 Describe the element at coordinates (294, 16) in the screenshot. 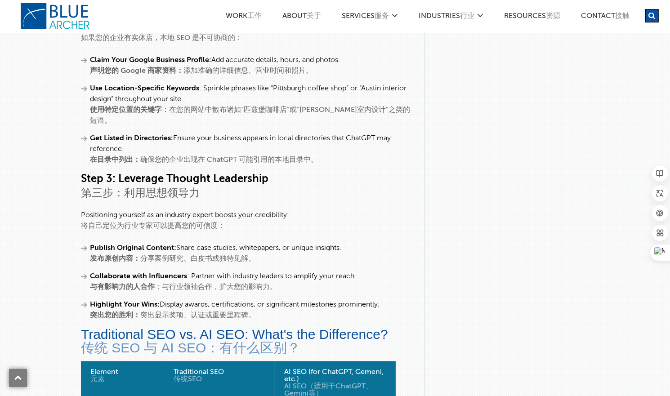

I see `span: ABOUT` at that location.